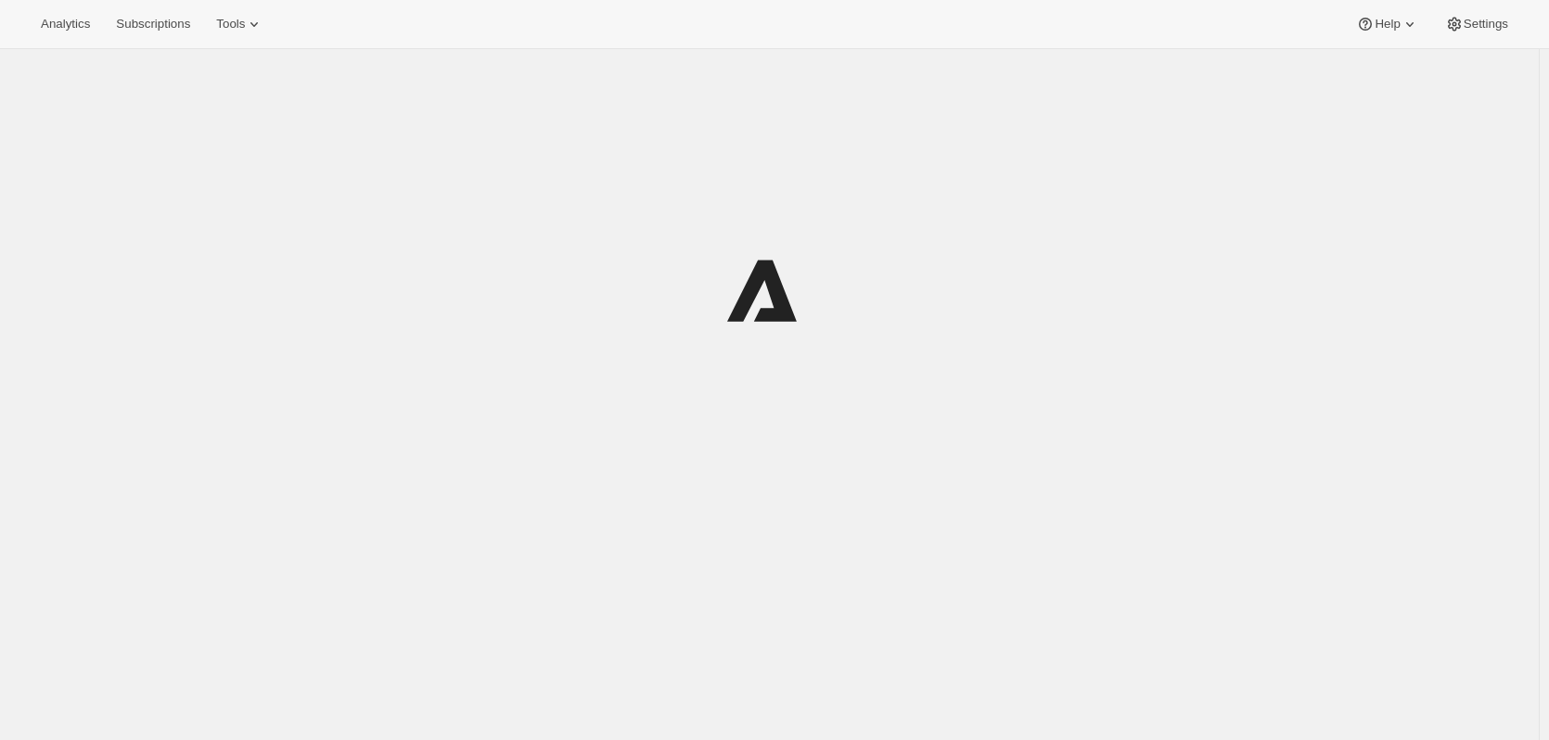 The height and width of the screenshot is (740, 1549). Describe the element at coordinates (1386, 24) in the screenshot. I see `span: Help` at that location.